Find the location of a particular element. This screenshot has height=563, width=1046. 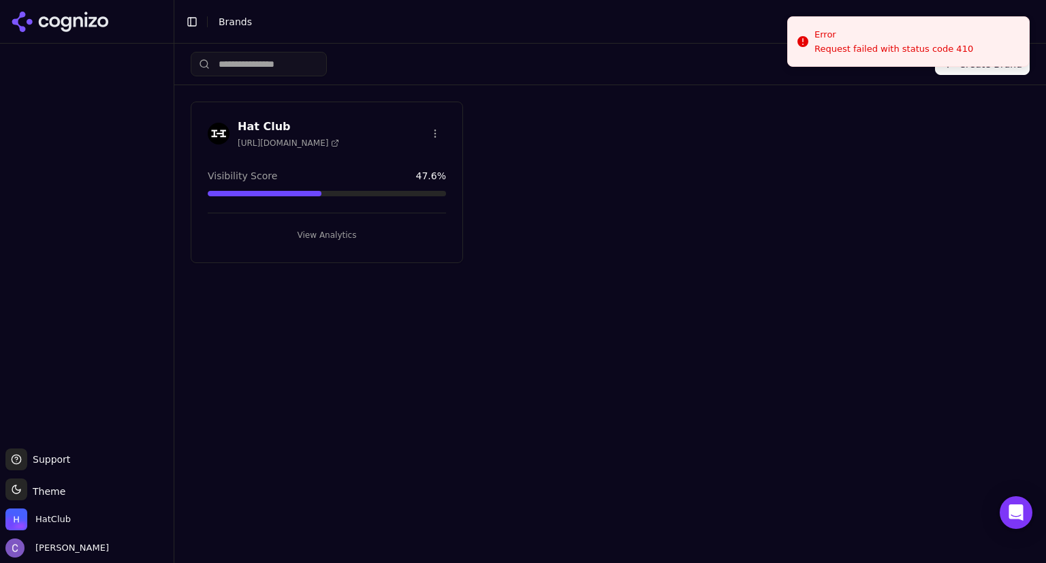

span: 47.6 % is located at coordinates (431, 176).